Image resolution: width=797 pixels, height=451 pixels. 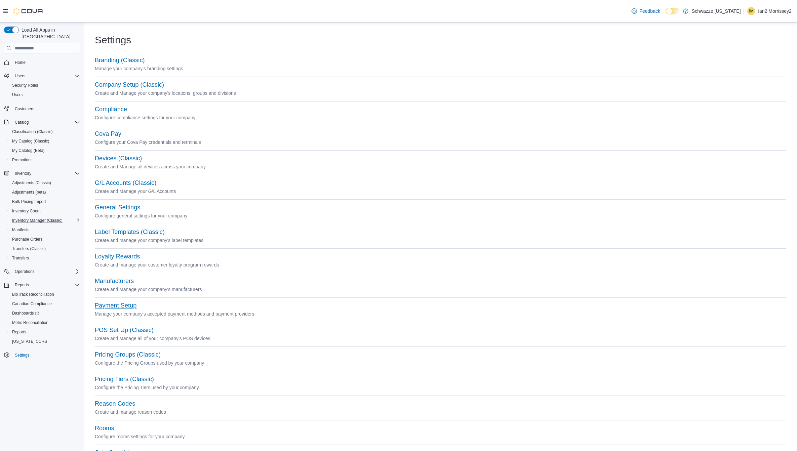 I want to click on button: Inventory Count, so click(x=45, y=211).